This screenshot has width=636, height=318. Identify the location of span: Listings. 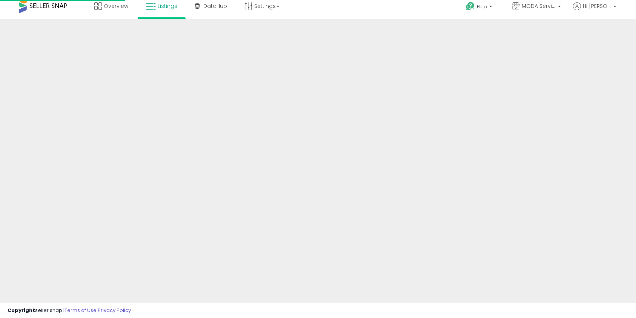
(167, 6).